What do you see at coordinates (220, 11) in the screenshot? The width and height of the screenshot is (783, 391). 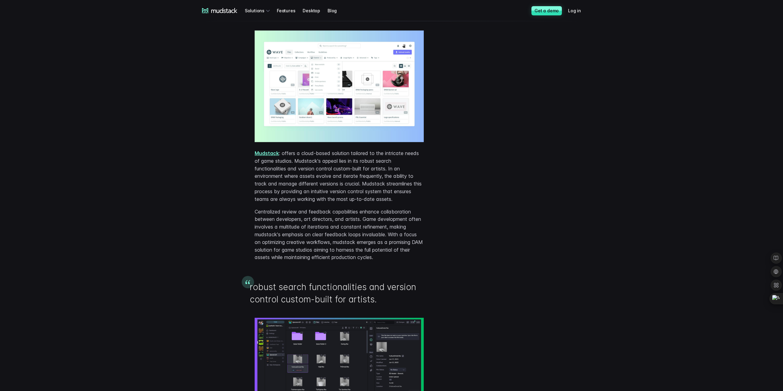 I see `a: mudstack logo` at bounding box center [220, 11].